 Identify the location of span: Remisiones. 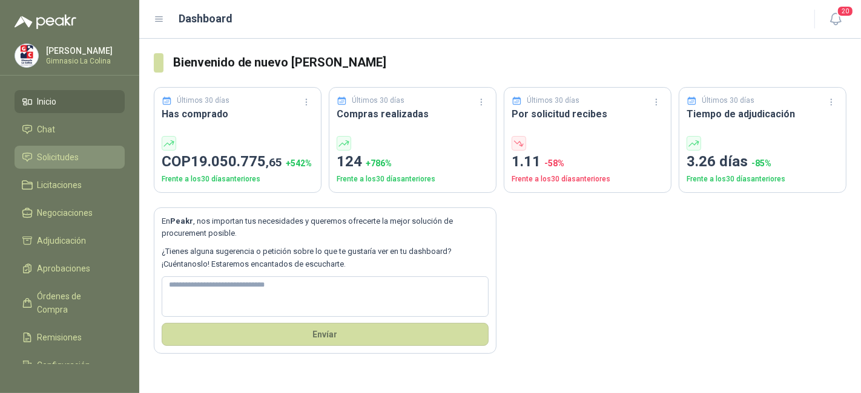
(60, 338).